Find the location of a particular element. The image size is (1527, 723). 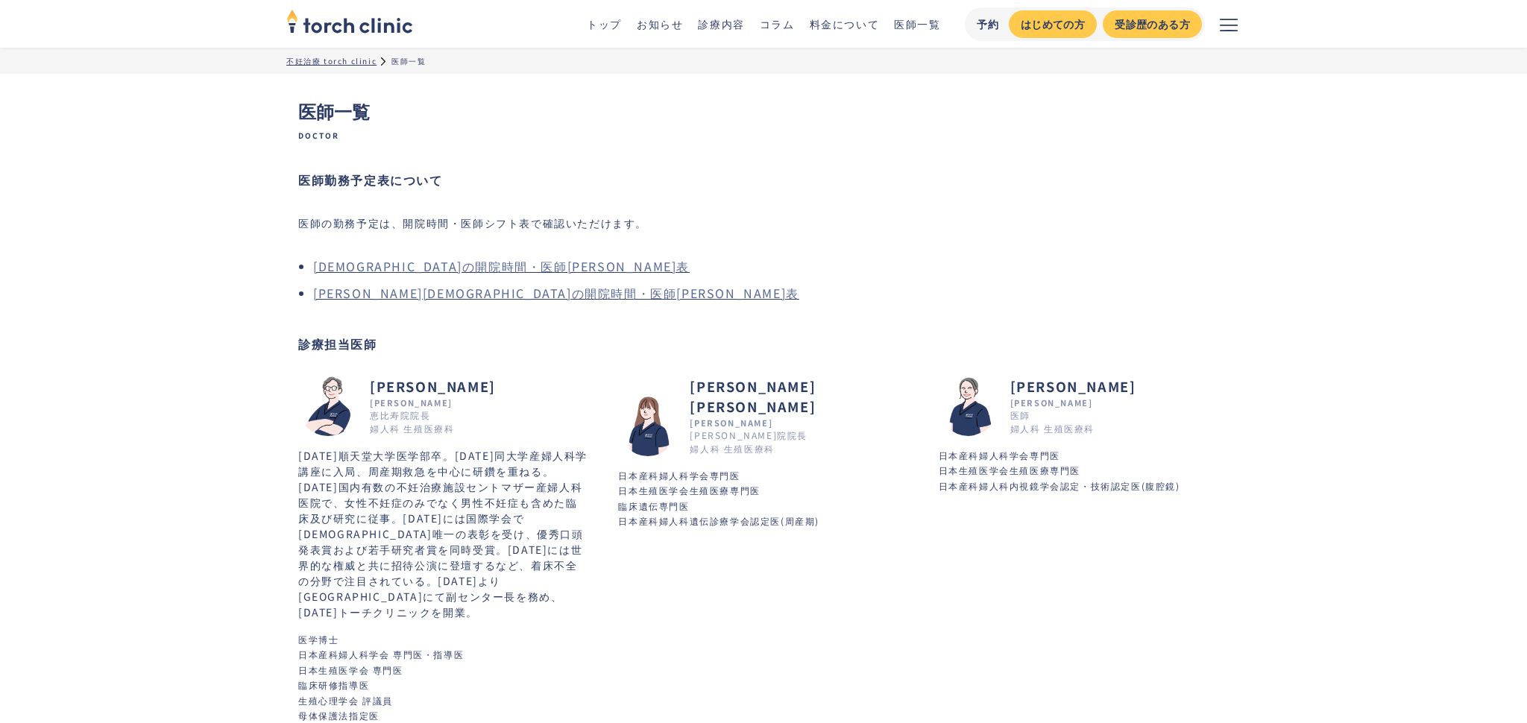

h2: 医師勤務予定表について is located at coordinates (763, 180).